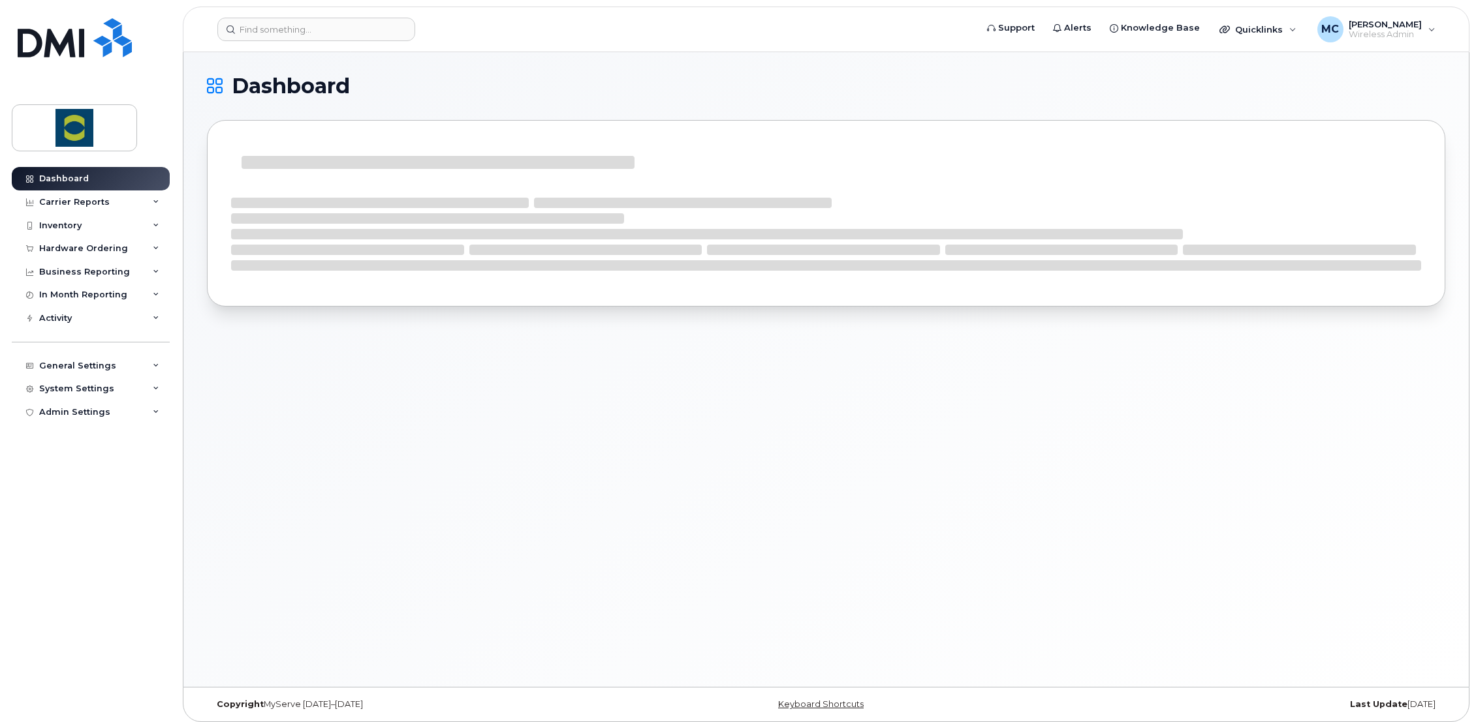 The width and height of the screenshot is (1476, 722). What do you see at coordinates (1378, 704) in the screenshot?
I see `strong: Last Update` at bounding box center [1378, 704].